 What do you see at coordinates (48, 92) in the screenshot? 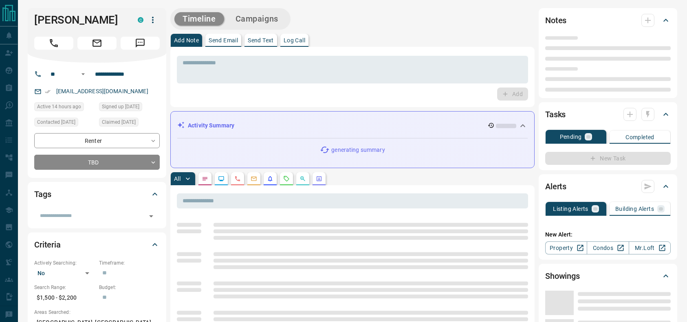
I see `svg: Email Verified` at bounding box center [48, 92].